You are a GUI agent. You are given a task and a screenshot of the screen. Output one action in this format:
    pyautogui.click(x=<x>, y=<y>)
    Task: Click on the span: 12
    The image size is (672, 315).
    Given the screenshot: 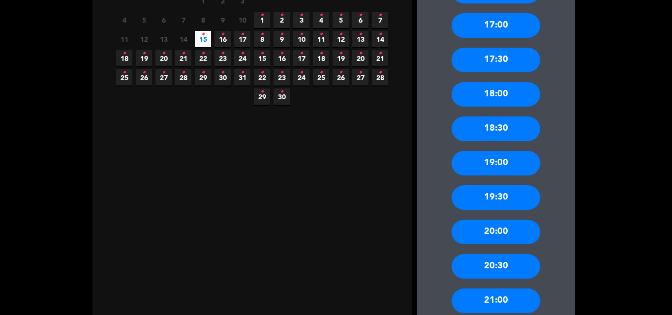 What is the action you would take?
    pyautogui.click(x=340, y=39)
    